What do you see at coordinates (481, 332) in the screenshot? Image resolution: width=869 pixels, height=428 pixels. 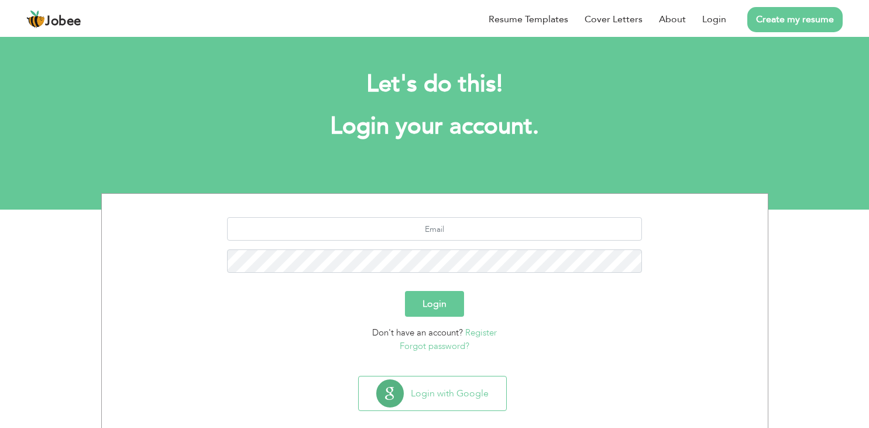 I see `a: Register` at bounding box center [481, 332].